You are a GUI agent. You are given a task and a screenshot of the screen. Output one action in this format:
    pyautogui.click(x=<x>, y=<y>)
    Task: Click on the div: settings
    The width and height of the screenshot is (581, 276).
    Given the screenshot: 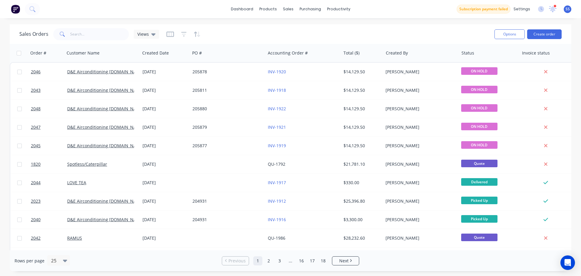 What is the action you would take?
    pyautogui.click(x=522, y=9)
    